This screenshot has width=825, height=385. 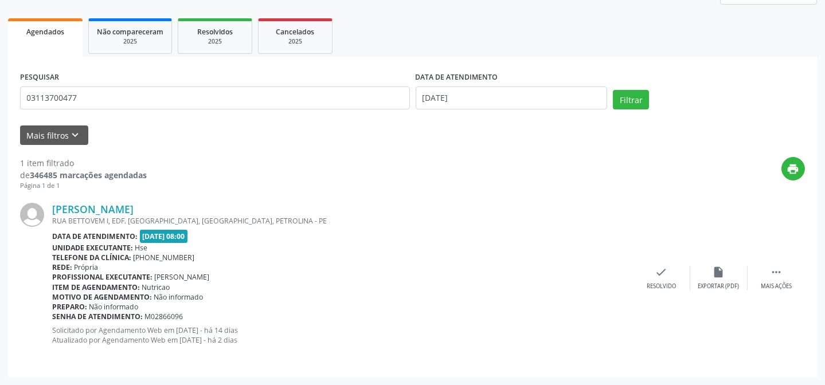 I want to click on span: Não compareceram, so click(x=130, y=32).